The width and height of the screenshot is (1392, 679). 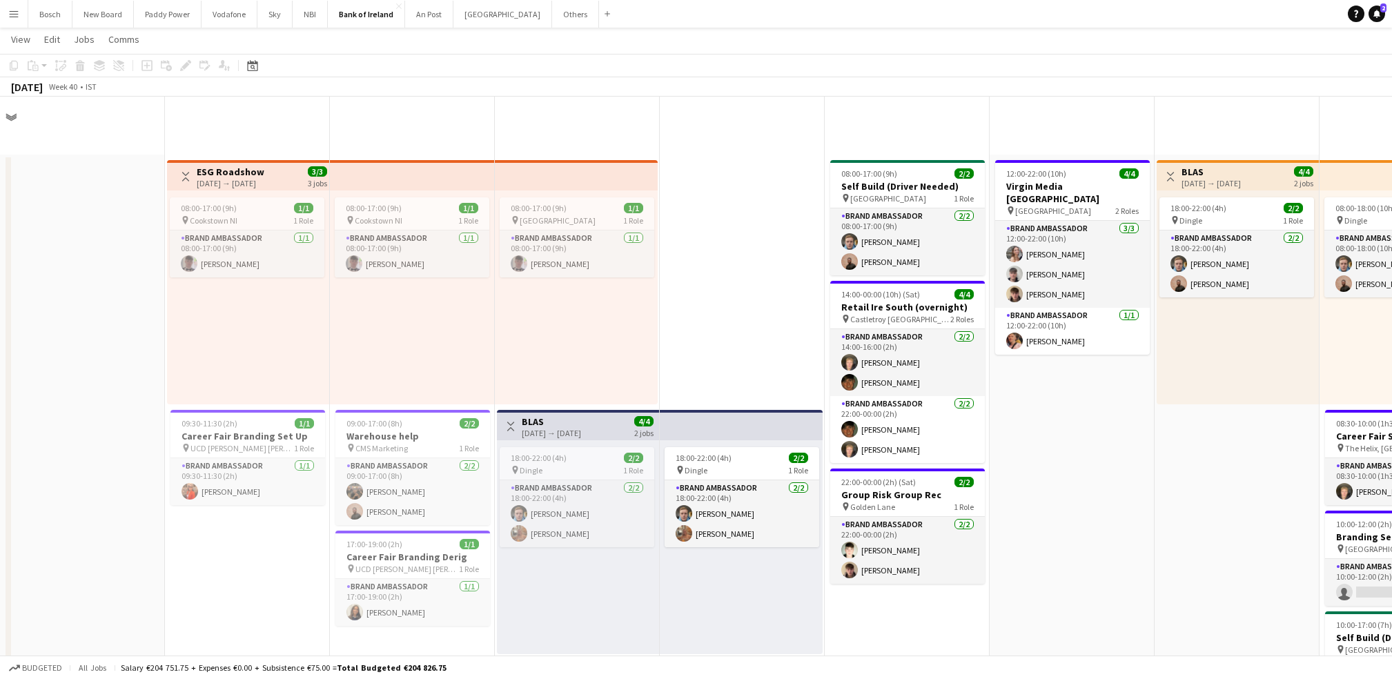 What do you see at coordinates (374, 544) in the screenshot?
I see `span: 17:00-19:00 (2h)` at bounding box center [374, 544].